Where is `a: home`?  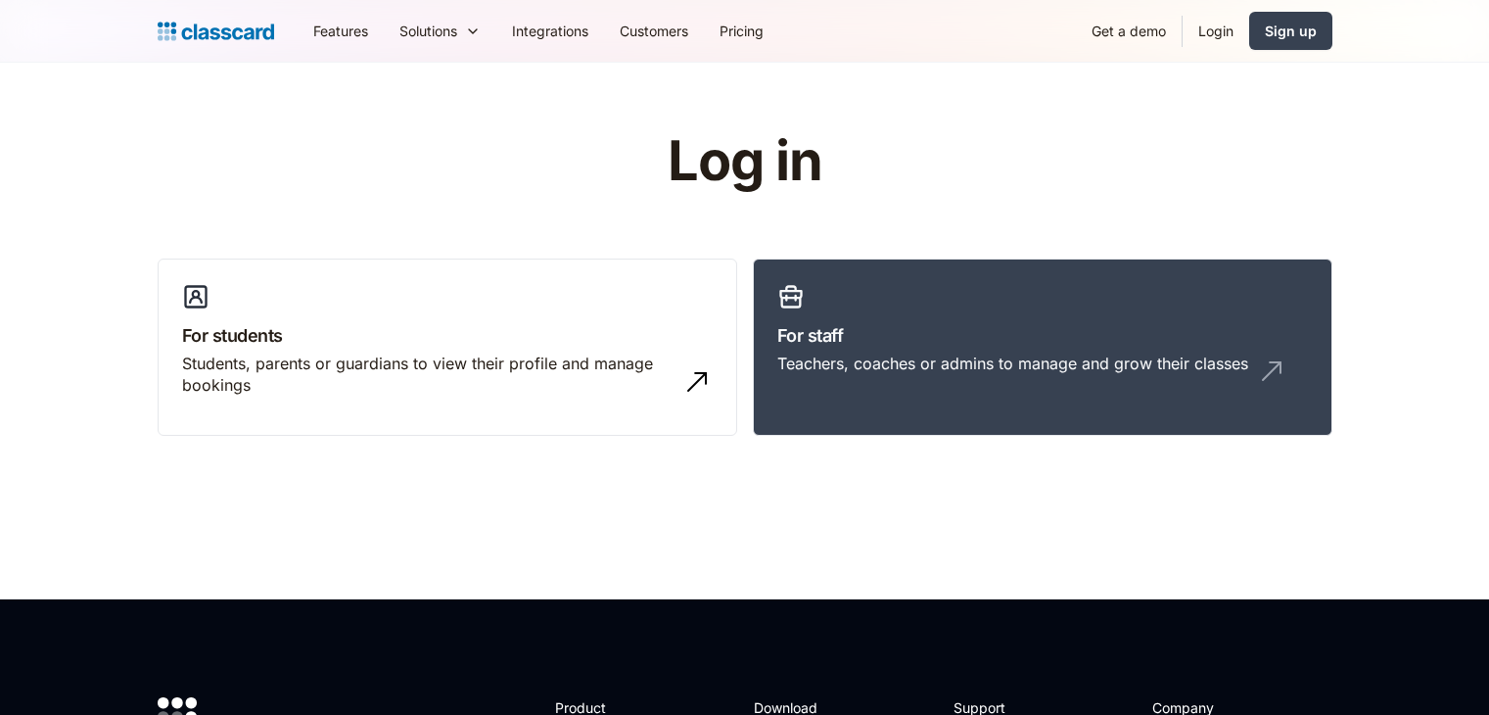 a: home is located at coordinates (215, 31).